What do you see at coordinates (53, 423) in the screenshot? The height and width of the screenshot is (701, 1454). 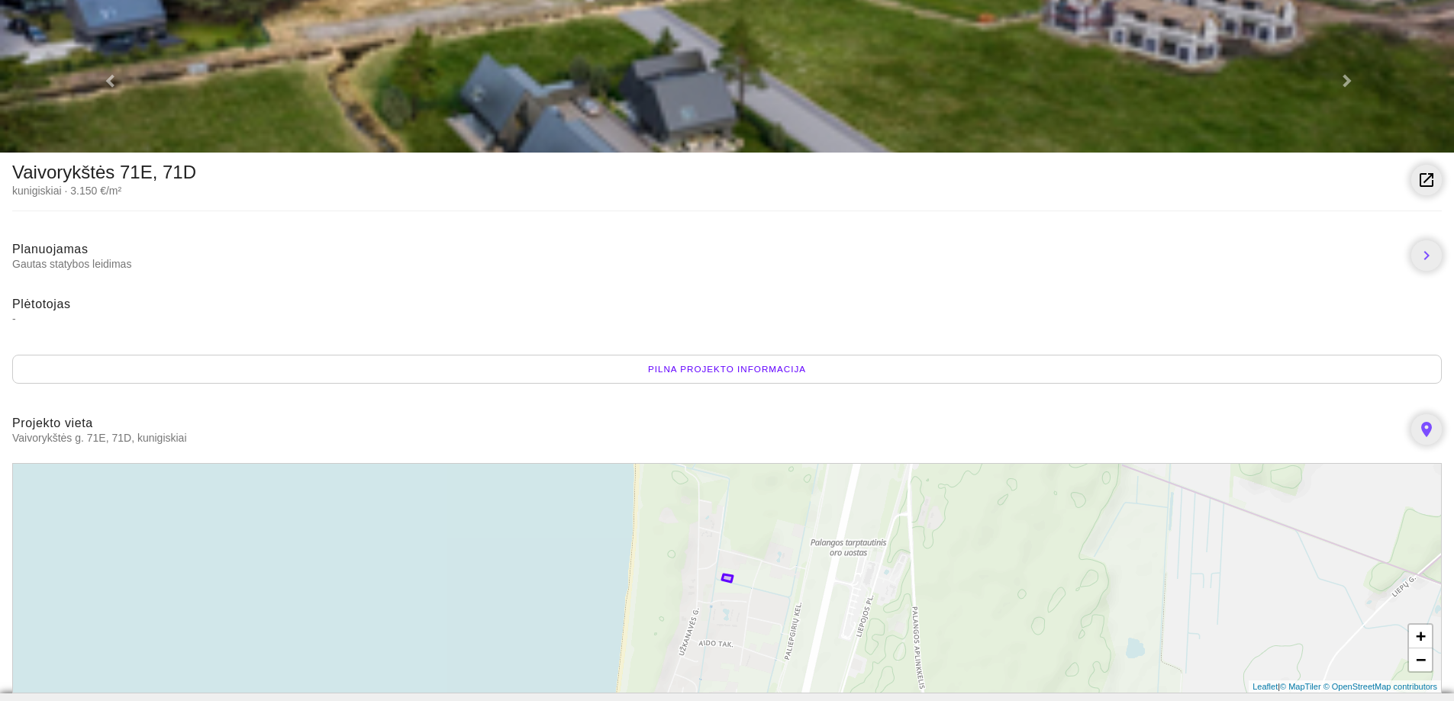 I see `span: Projekto vieta` at bounding box center [53, 423].